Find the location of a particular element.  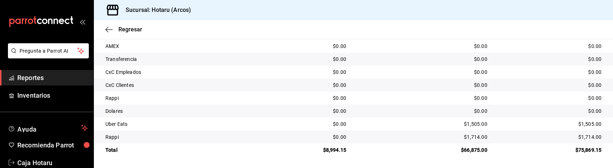

span: Regresar is located at coordinates (130, 29).